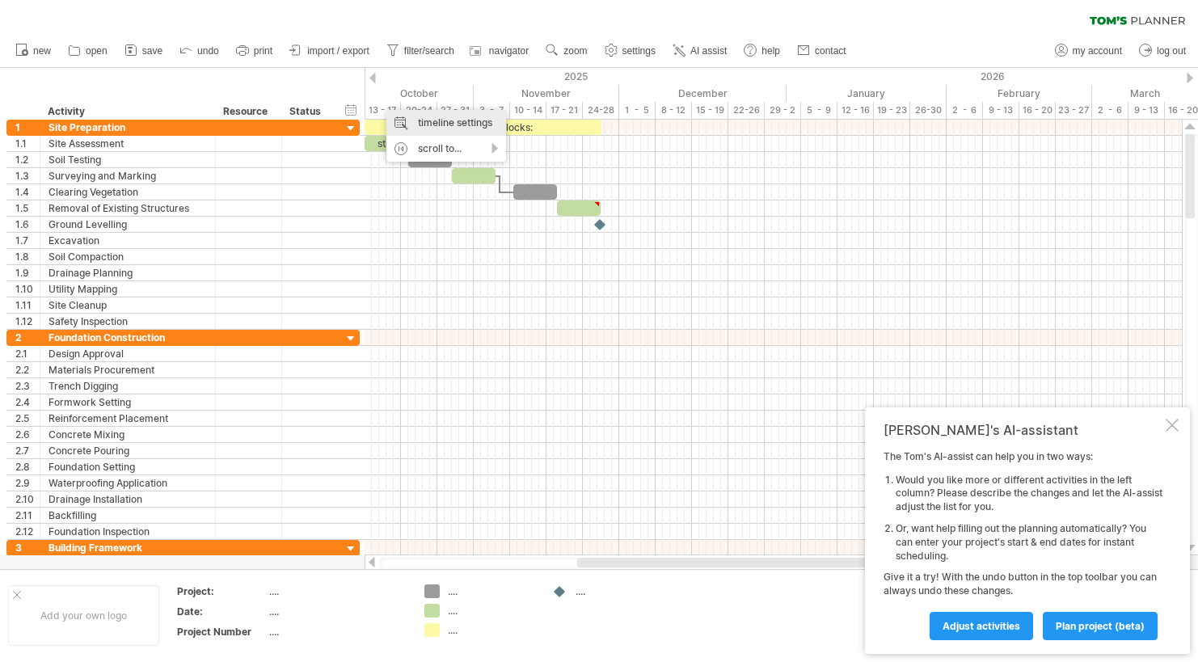 The height and width of the screenshot is (662, 1198). I want to click on div: Design Approval, so click(128, 353).